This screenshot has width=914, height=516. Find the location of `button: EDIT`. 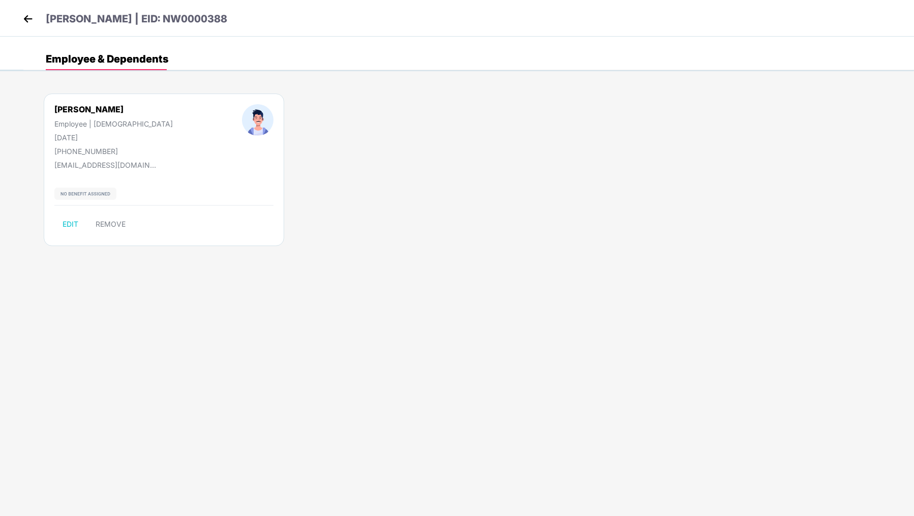

button: EDIT is located at coordinates (70, 224).